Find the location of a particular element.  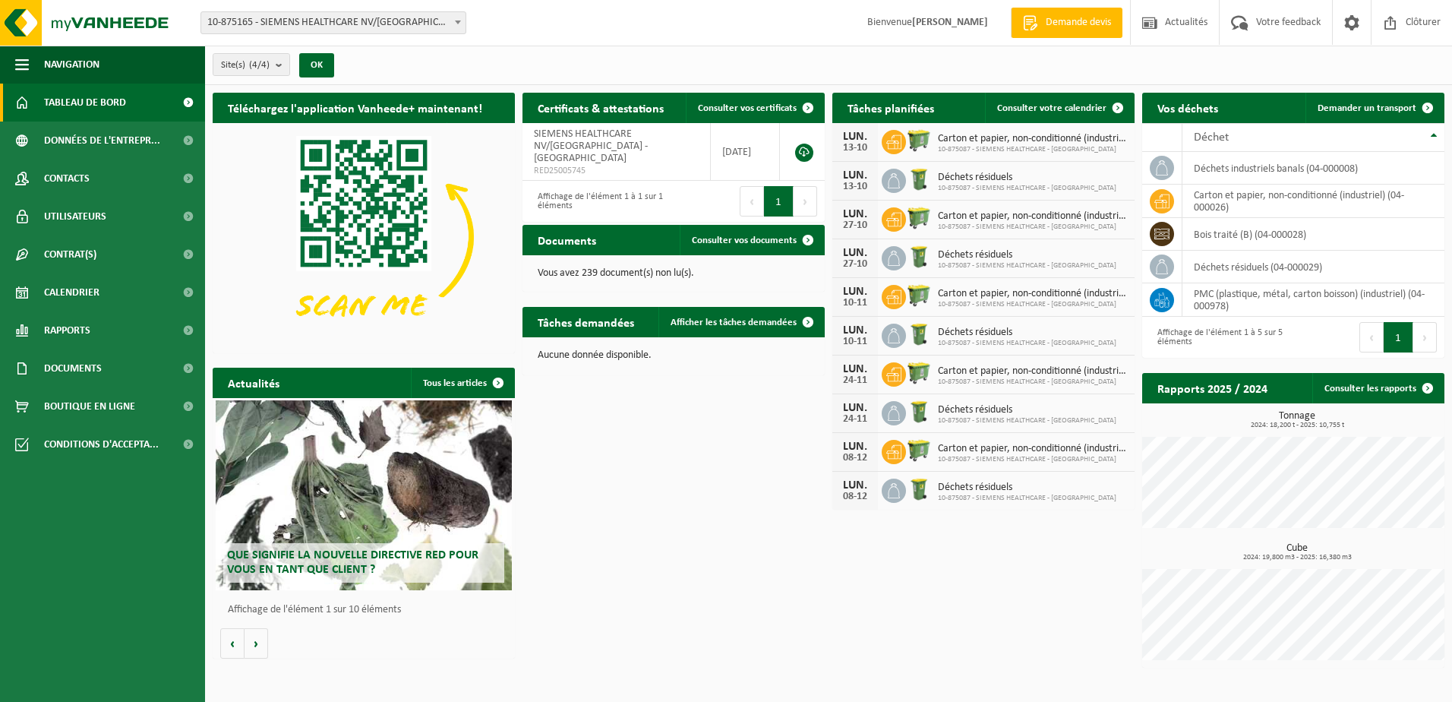

a: Consulter vos certificats is located at coordinates (754, 108).